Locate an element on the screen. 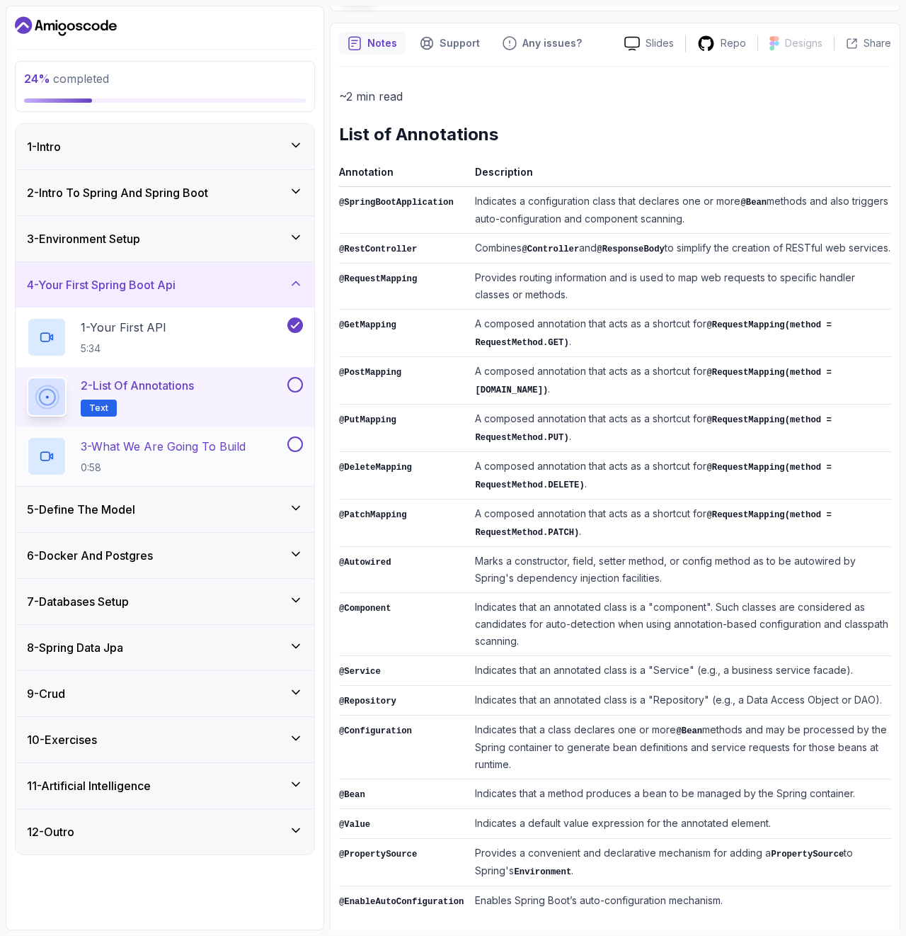  h3: 8 - Spring Data Jpa is located at coordinates (75, 647).